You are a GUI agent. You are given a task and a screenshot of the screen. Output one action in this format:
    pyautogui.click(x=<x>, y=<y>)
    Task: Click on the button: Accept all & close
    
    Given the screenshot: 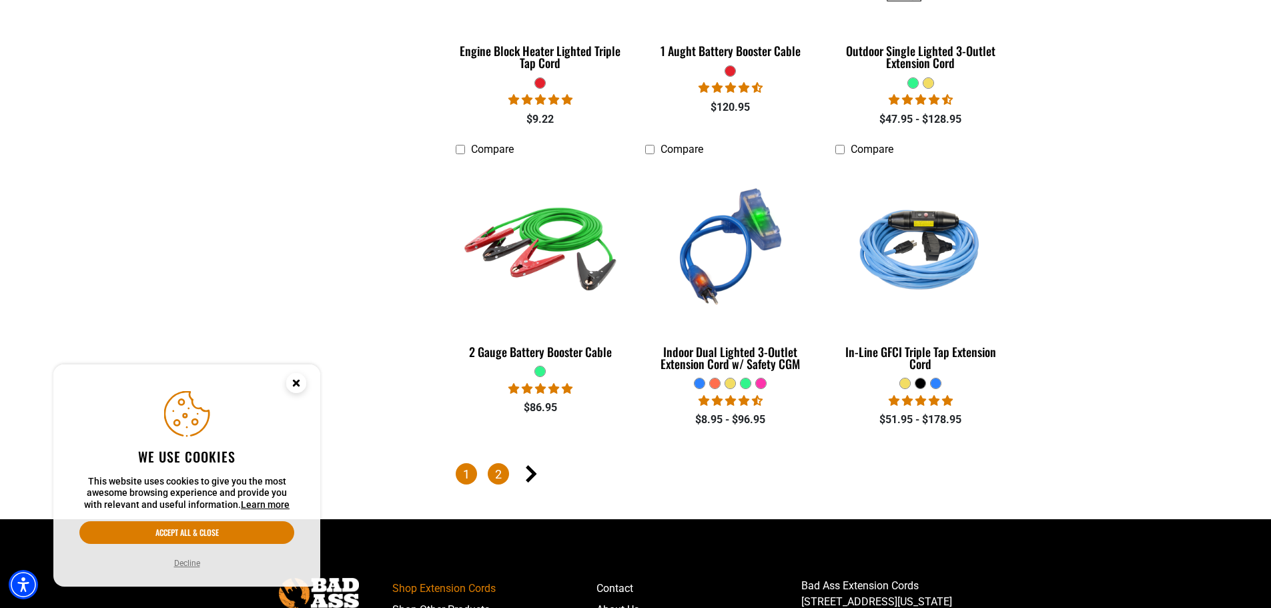 What is the action you would take?
    pyautogui.click(x=187, y=532)
    